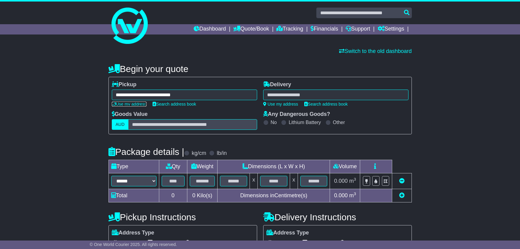 The image size is (520, 249). Describe the element at coordinates (345, 166) in the screenshot. I see `td: Volume` at that location.